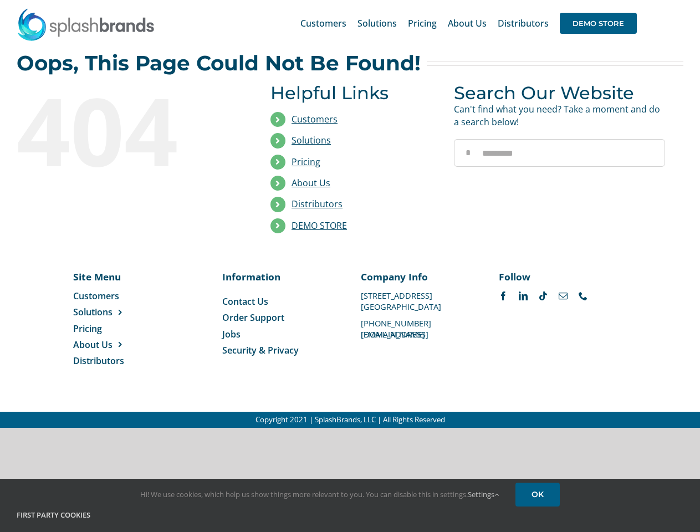 Image resolution: width=700 pixels, height=532 pixels. What do you see at coordinates (598, 23) in the screenshot?
I see `span: DEMO STORE` at bounding box center [598, 23].